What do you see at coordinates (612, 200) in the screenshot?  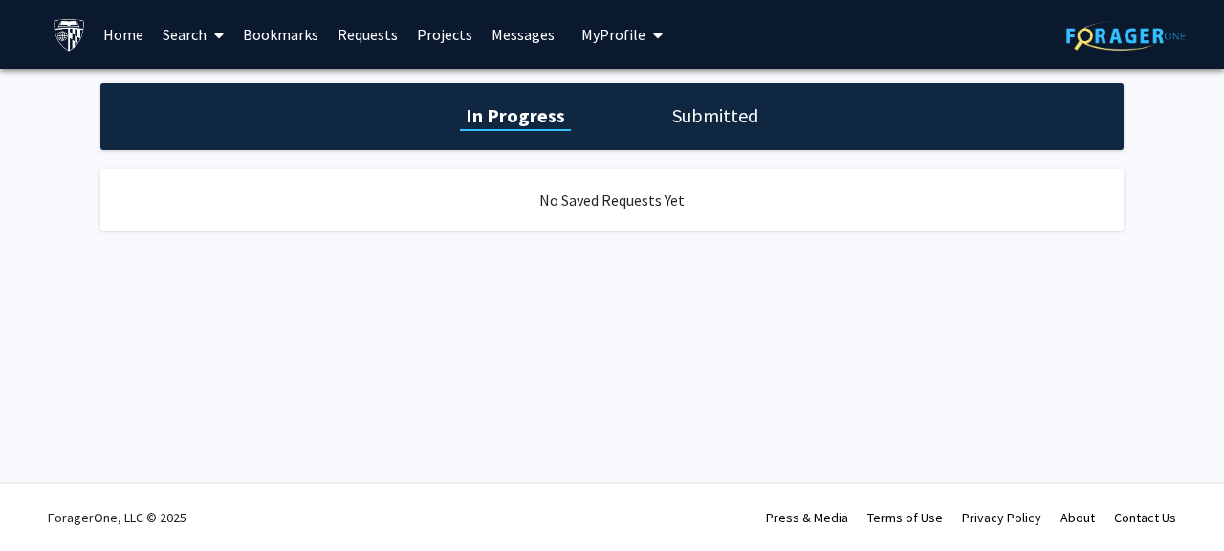 I see `div: No Saved Requests Yet` at bounding box center [612, 200].